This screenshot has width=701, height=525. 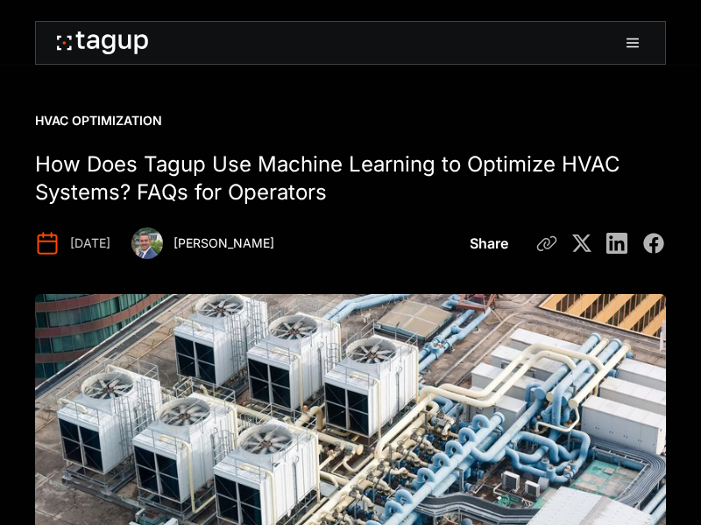 I want to click on h1: How Does Tagup Use Machine Learning to Optimize HVAC Systems? FAQs for Operators, so click(x=350, y=179).